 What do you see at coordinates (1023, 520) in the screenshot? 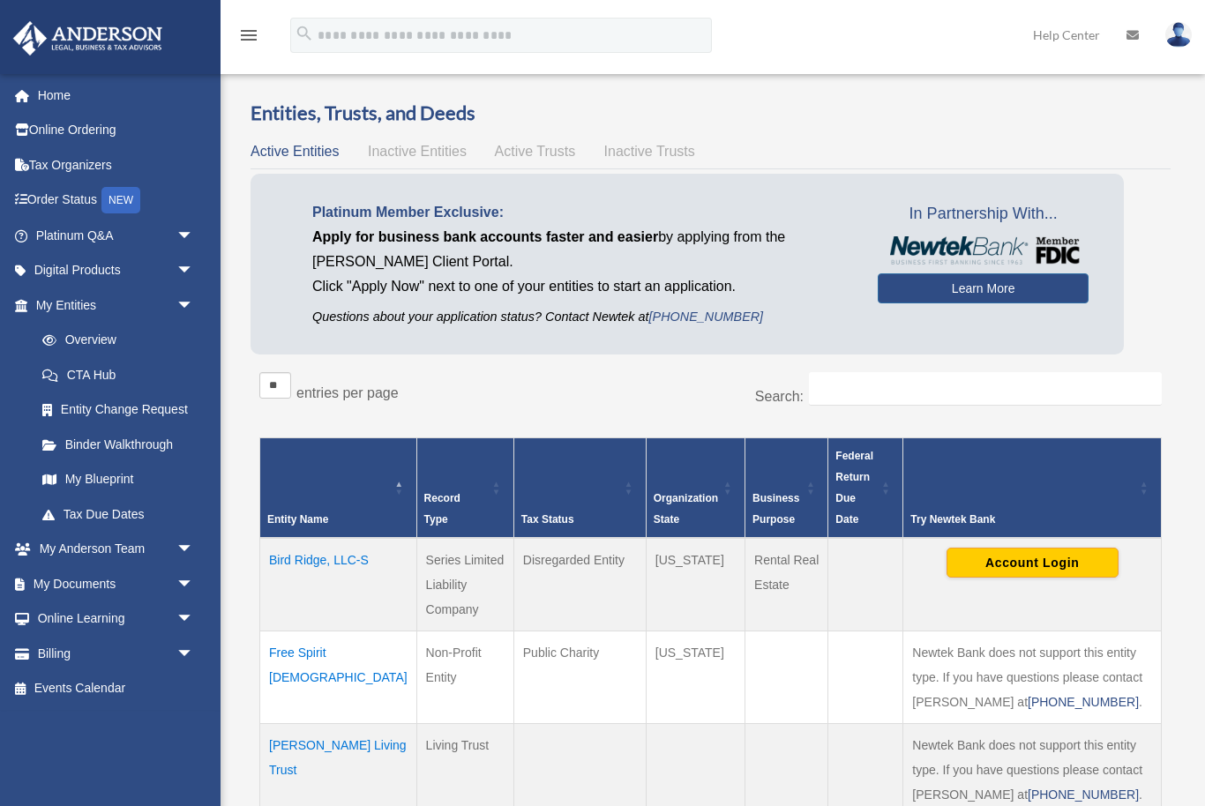
I see `div: Try Newtek Bank` at bounding box center [1023, 520].